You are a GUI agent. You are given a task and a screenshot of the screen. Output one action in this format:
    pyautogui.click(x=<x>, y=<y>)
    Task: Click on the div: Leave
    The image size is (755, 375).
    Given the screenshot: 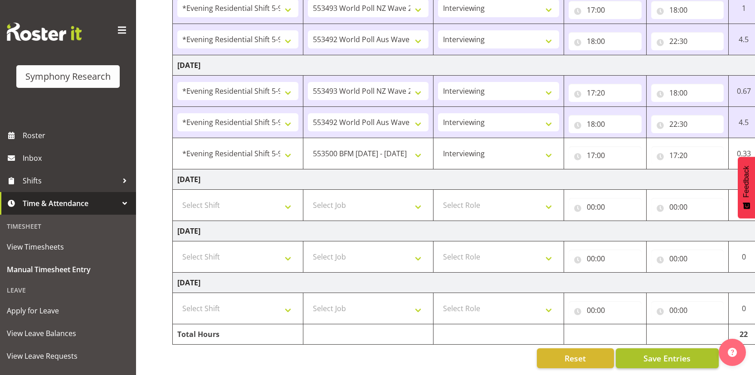 What is the action you would take?
    pyautogui.click(x=68, y=290)
    